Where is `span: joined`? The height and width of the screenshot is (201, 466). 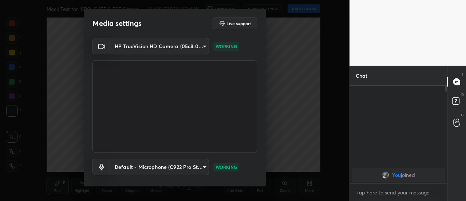
span: joined is located at coordinates (408, 175).